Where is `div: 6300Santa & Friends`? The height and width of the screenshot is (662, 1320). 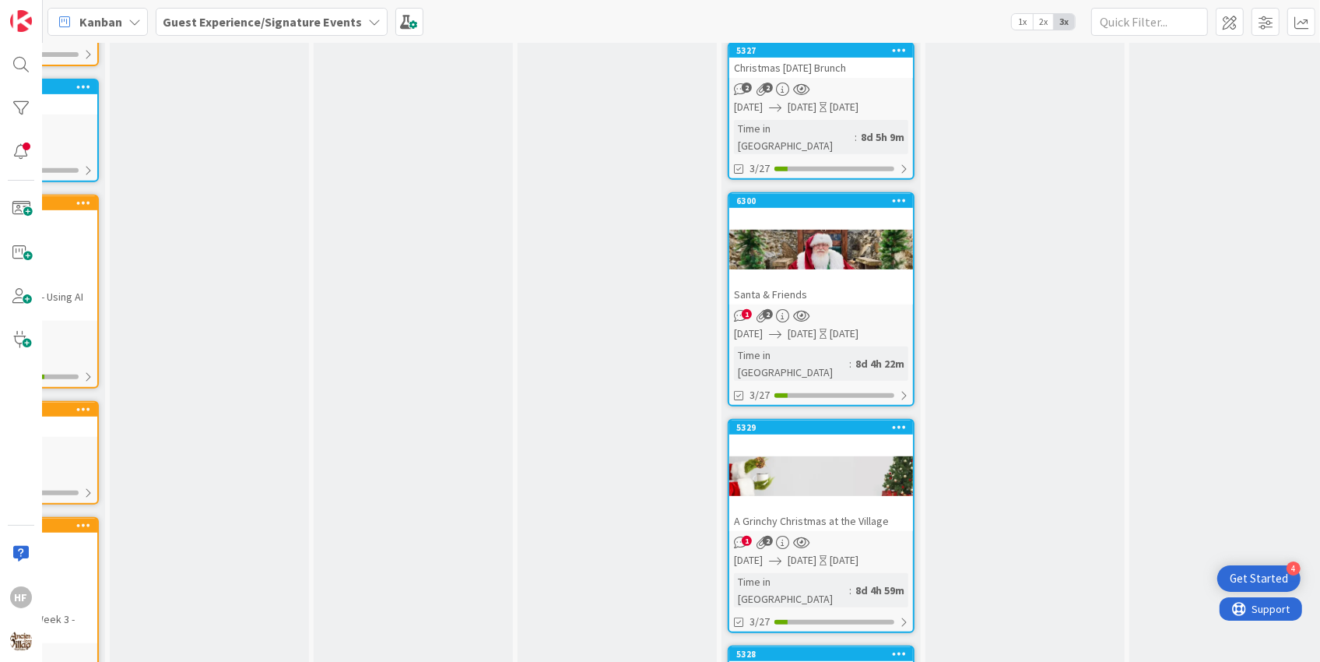 div: 6300Santa & Friends is located at coordinates (821, 249).